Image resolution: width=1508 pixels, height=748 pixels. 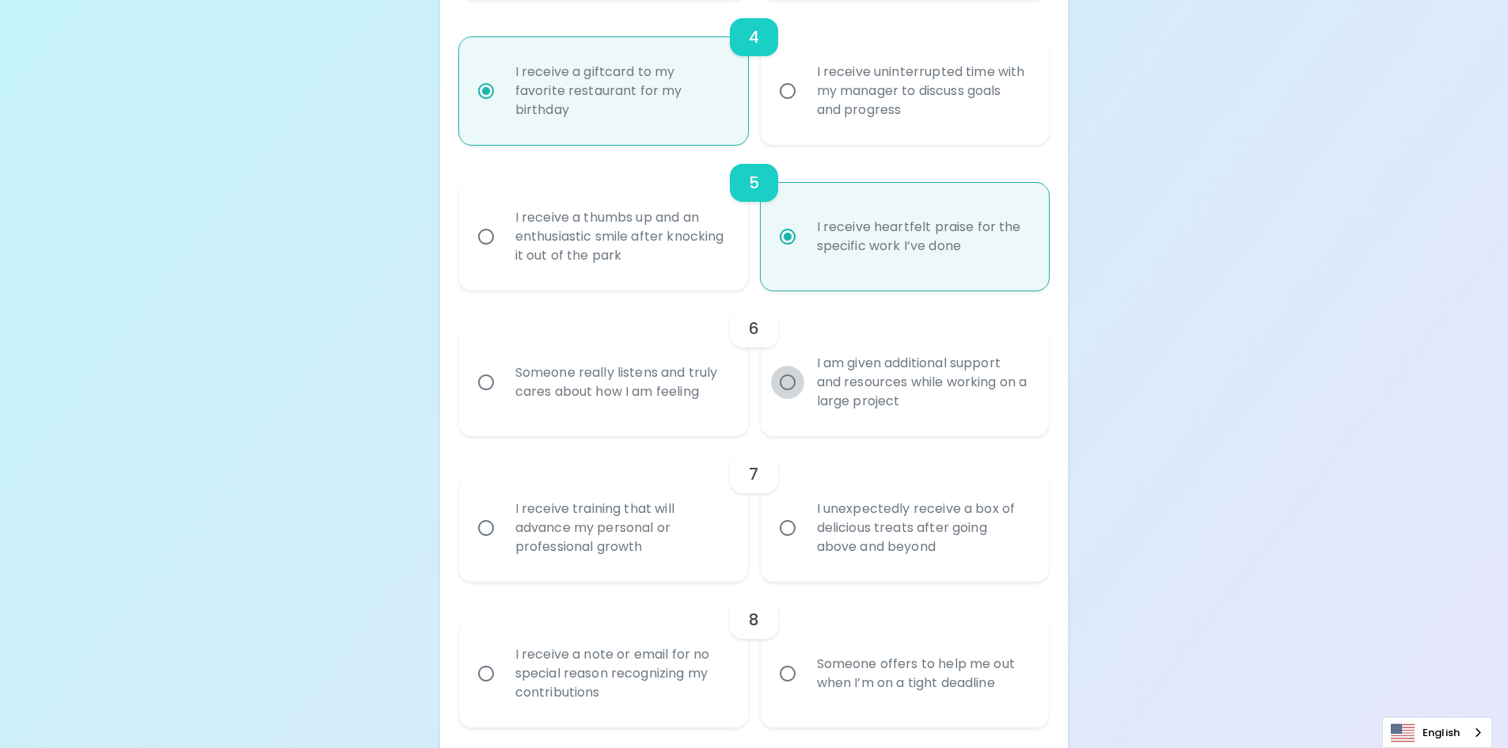 I want to click on h6: 7, so click(x=754, y=474).